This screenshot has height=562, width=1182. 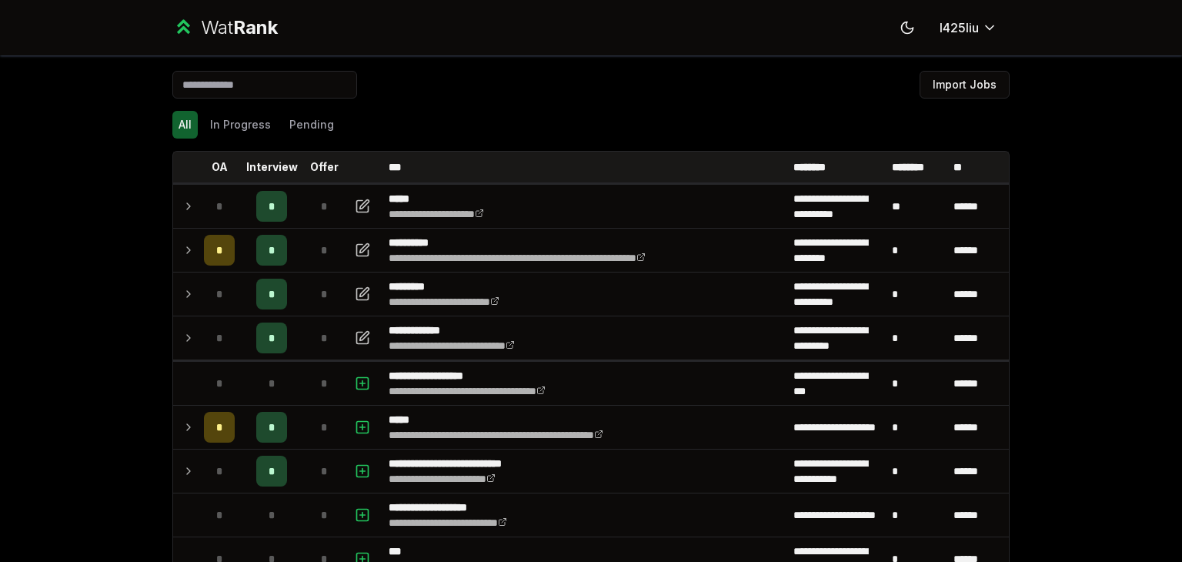 I want to click on a: WatRank, so click(x=225, y=28).